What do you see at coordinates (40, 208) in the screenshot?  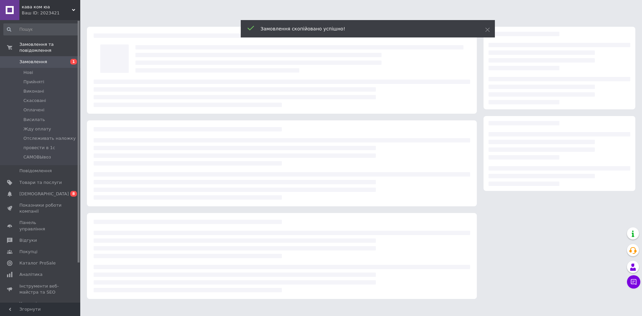 I see `span: Показники роботи компанії` at bounding box center [40, 208].